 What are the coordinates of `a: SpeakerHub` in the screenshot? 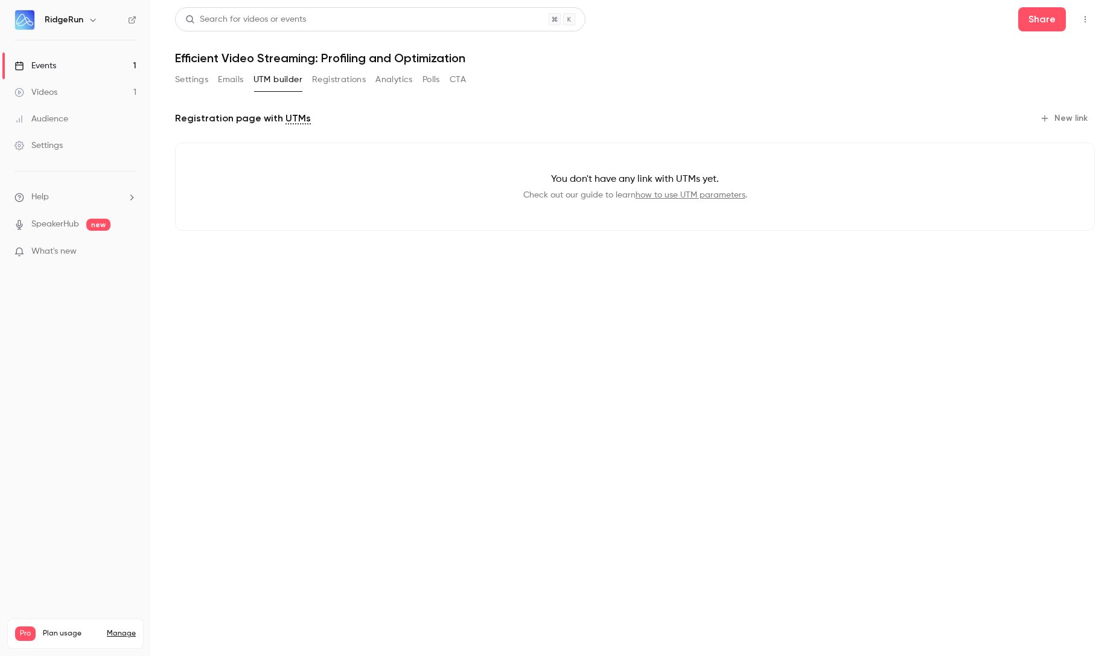 It's located at (55, 224).